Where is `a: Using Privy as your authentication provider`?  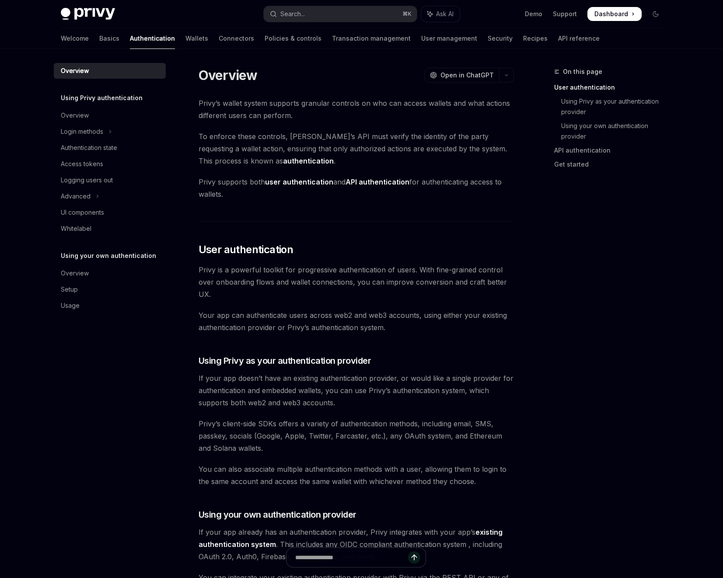 a: Using Privy as your authentication provider is located at coordinates (612, 107).